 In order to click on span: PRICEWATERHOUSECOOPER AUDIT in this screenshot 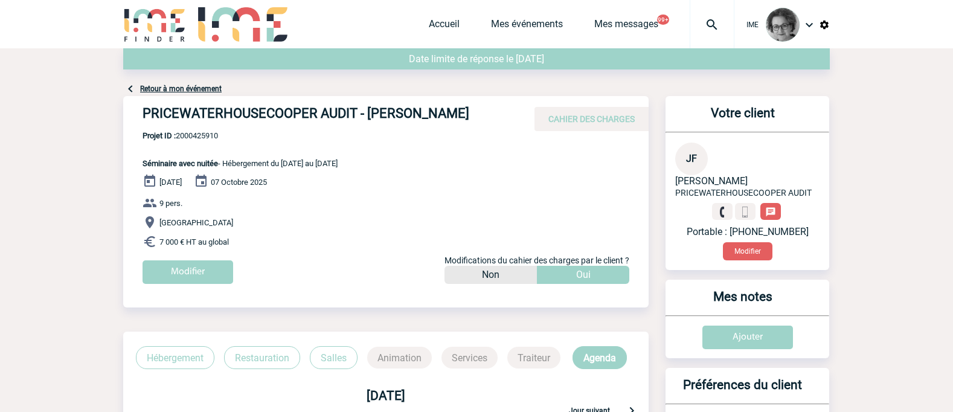, I will do `click(743, 193)`.